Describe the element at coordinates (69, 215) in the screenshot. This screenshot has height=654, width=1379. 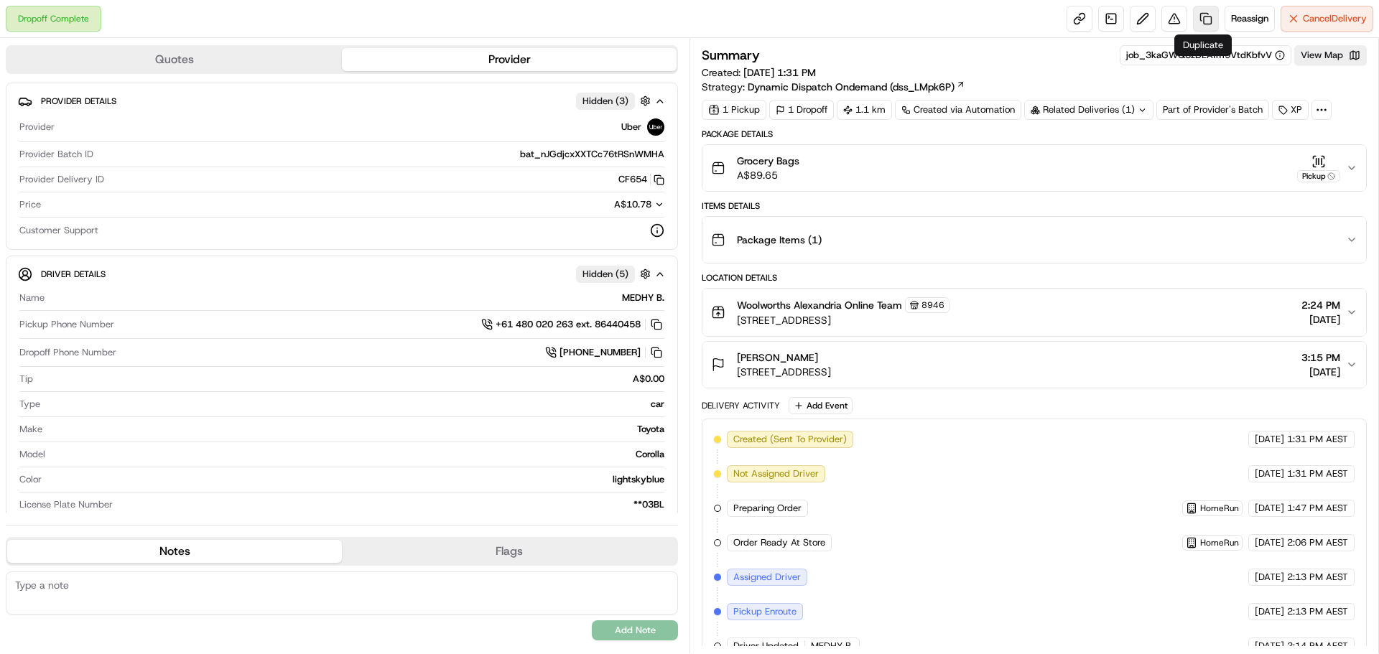
I see `span: Knowledge Base` at that location.